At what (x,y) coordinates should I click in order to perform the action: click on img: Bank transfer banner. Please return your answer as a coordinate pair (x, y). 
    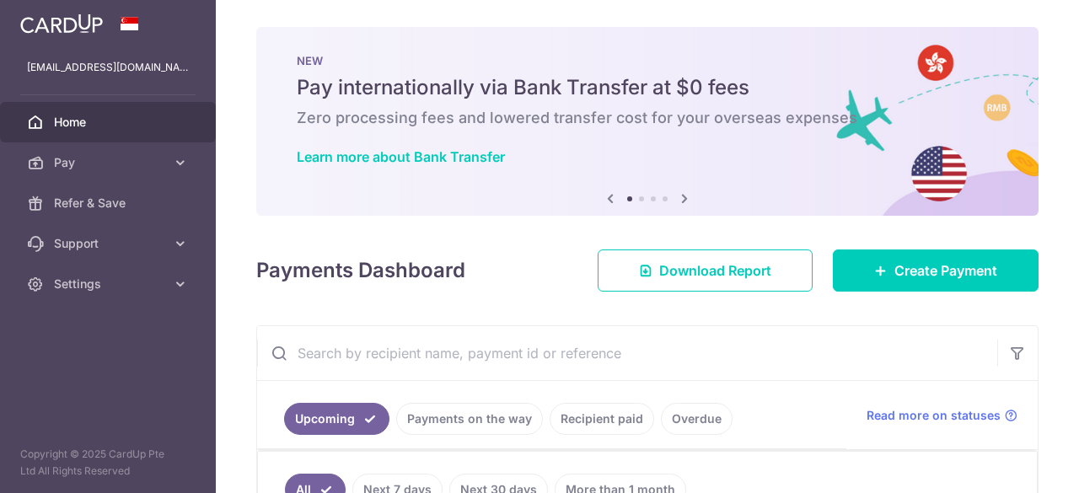
    Looking at the image, I should click on (647, 121).